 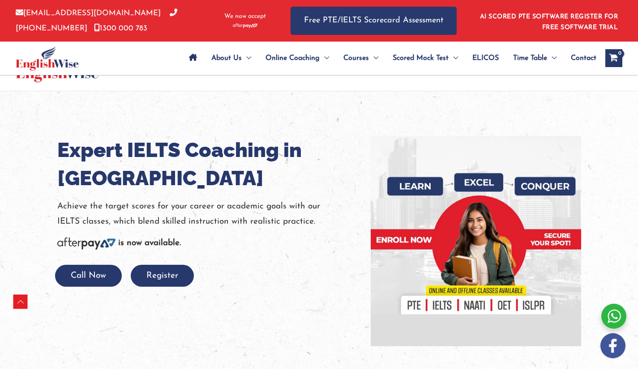 I want to click on span: We now accept, so click(x=245, y=17).